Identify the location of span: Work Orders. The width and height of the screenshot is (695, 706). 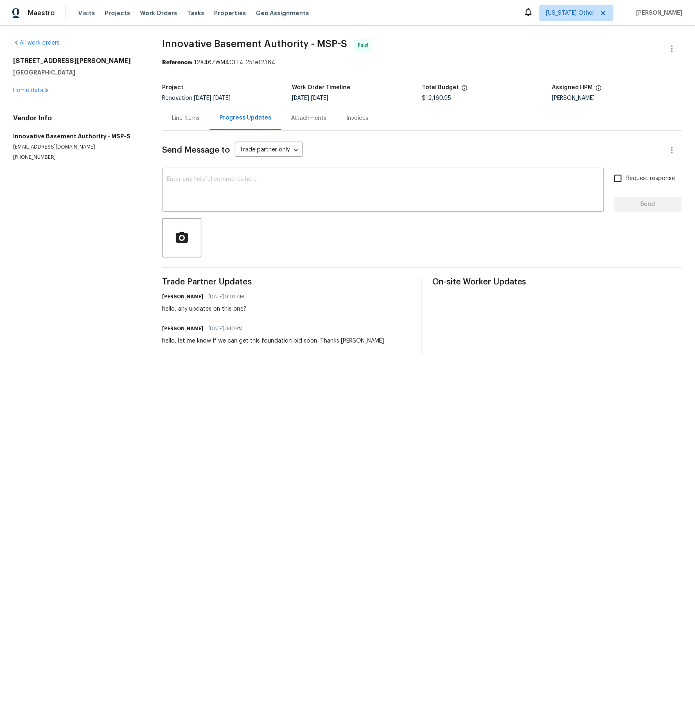
(158, 13).